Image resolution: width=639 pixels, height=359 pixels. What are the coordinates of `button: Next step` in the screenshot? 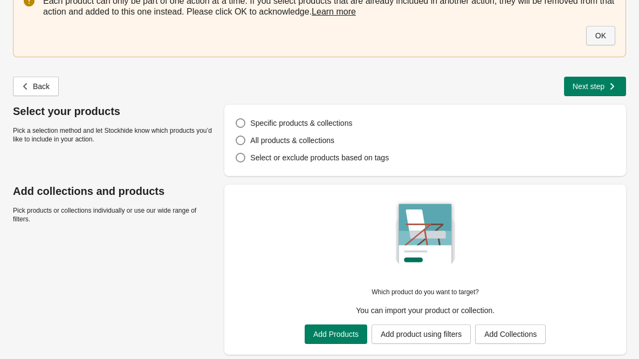 It's located at (595, 86).